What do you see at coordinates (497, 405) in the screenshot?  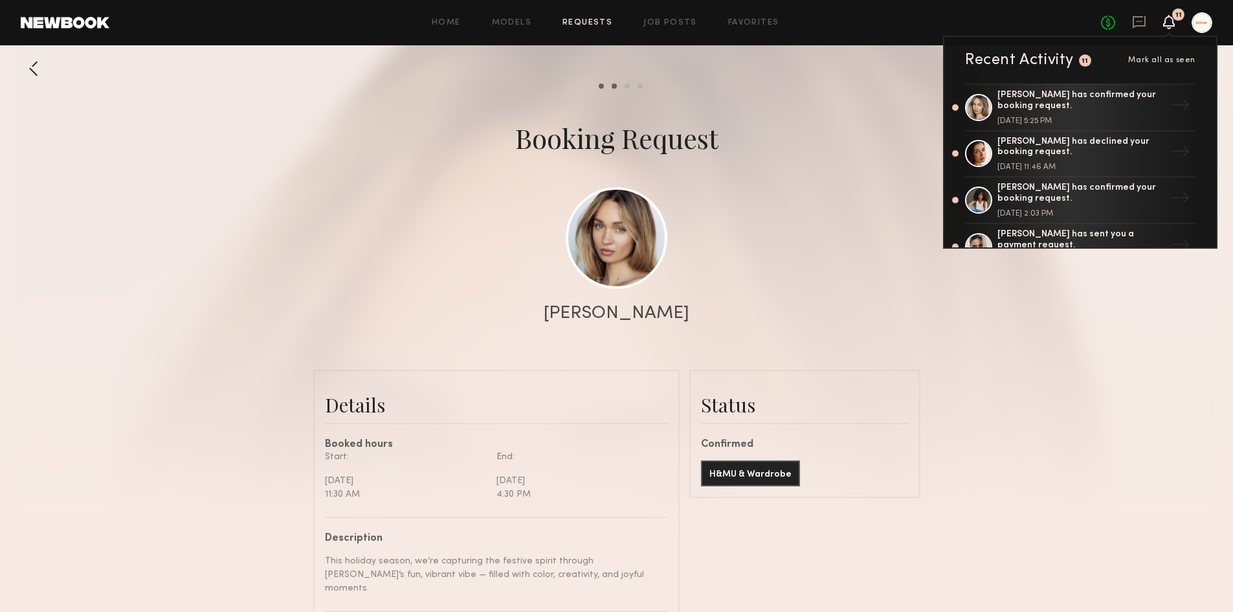 I see `div: Details` at bounding box center [497, 405].